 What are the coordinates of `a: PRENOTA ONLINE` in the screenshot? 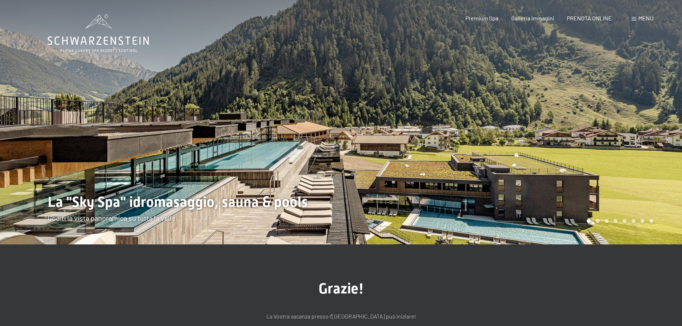 It's located at (589, 18).